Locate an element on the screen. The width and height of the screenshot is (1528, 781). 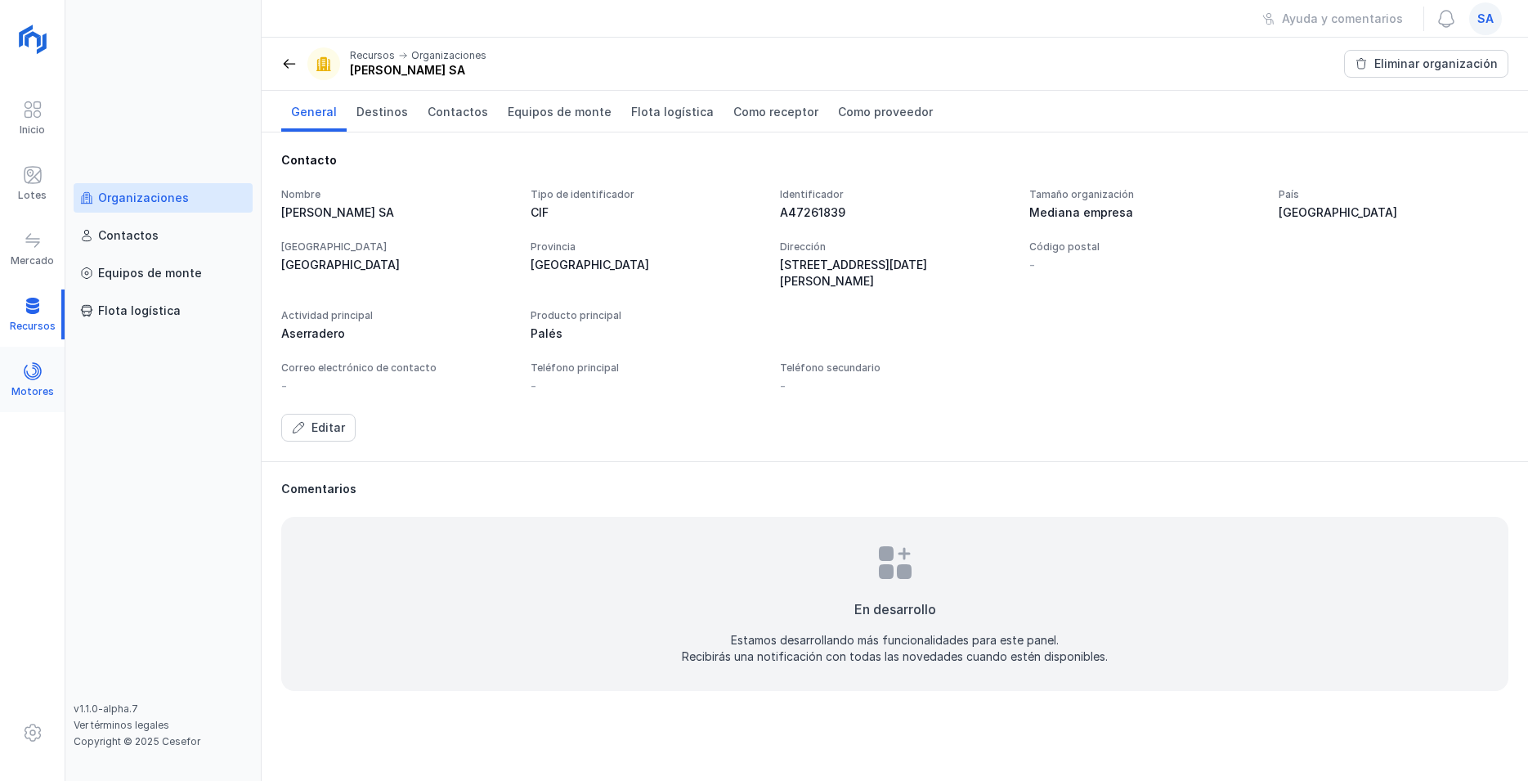
div: Identificador is located at coordinates (894, 195).